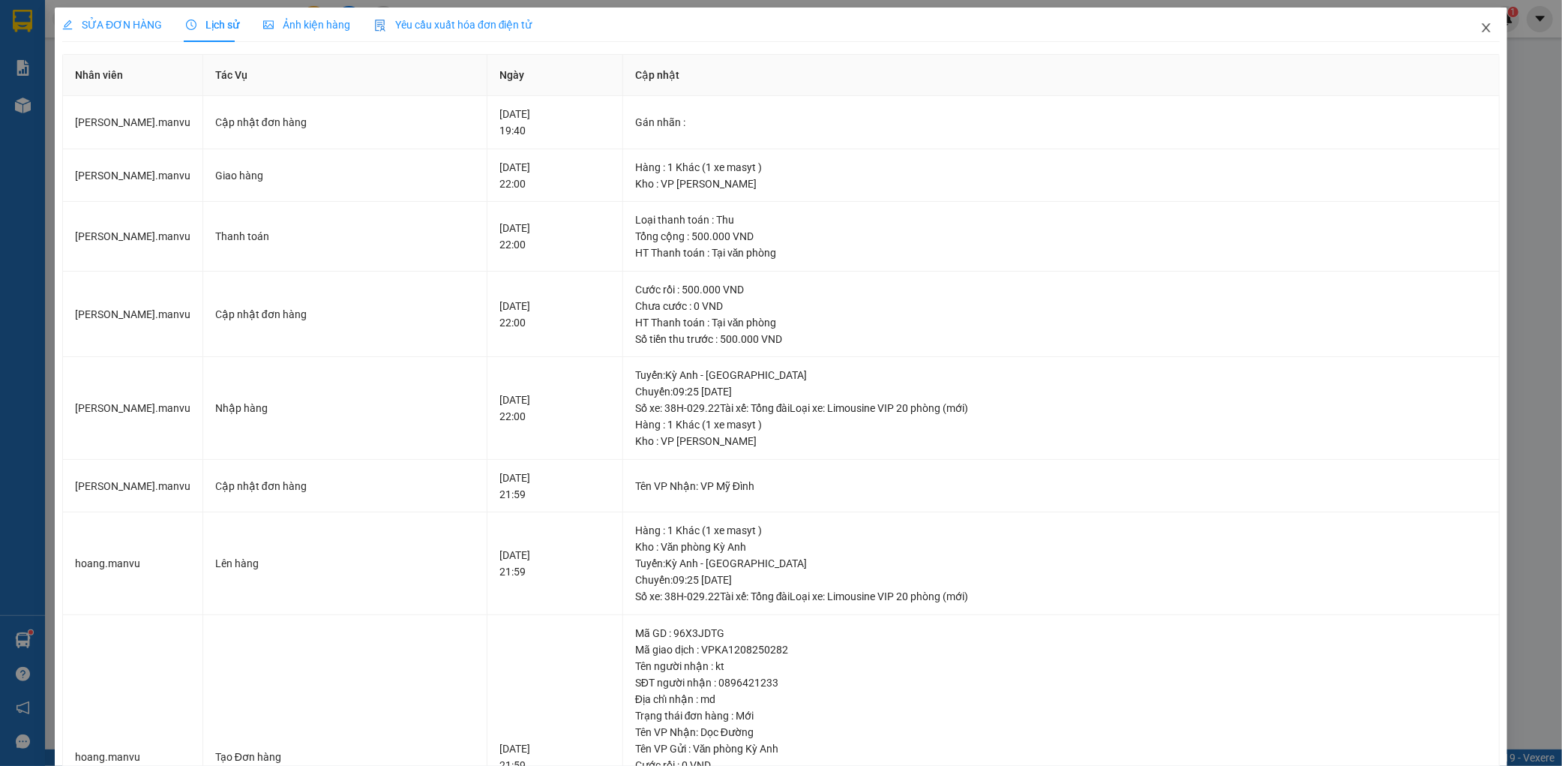 This screenshot has width=1562, height=766. I want to click on div: Chưa cước : 0 VND, so click(1061, 306).